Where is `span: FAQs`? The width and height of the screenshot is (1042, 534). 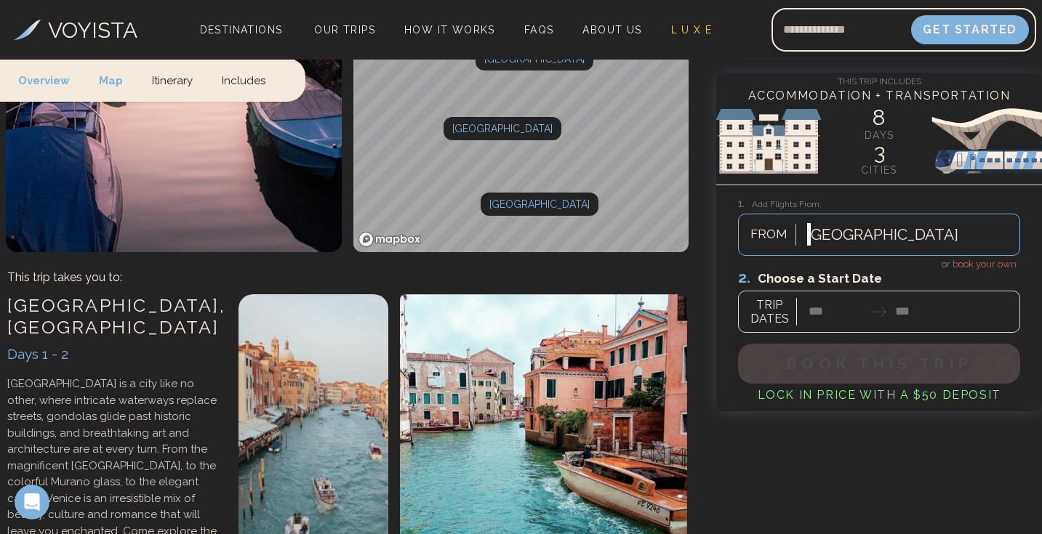
span: FAQs is located at coordinates (539, 30).